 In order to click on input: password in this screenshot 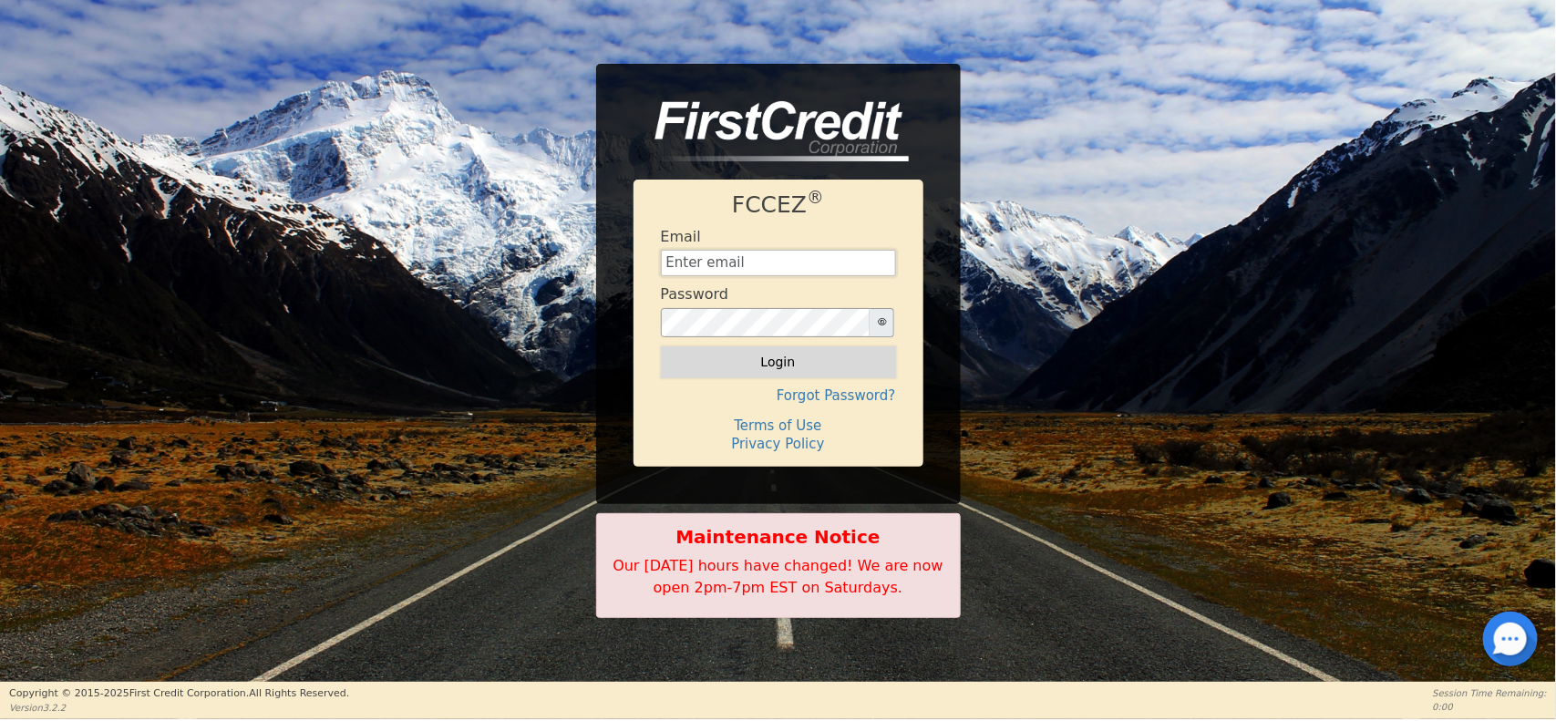, I will do `click(766, 323)`.